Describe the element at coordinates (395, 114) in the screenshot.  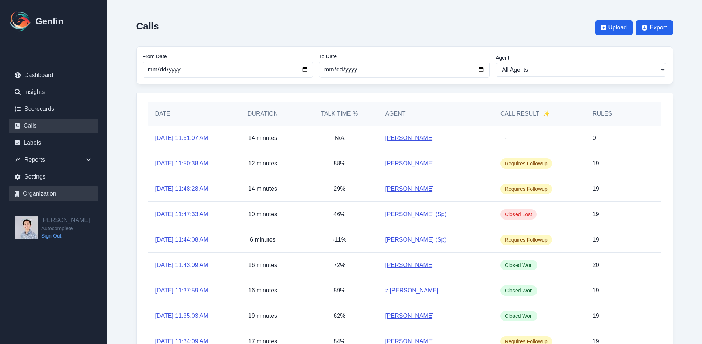
I see `h5: Agent` at that location.